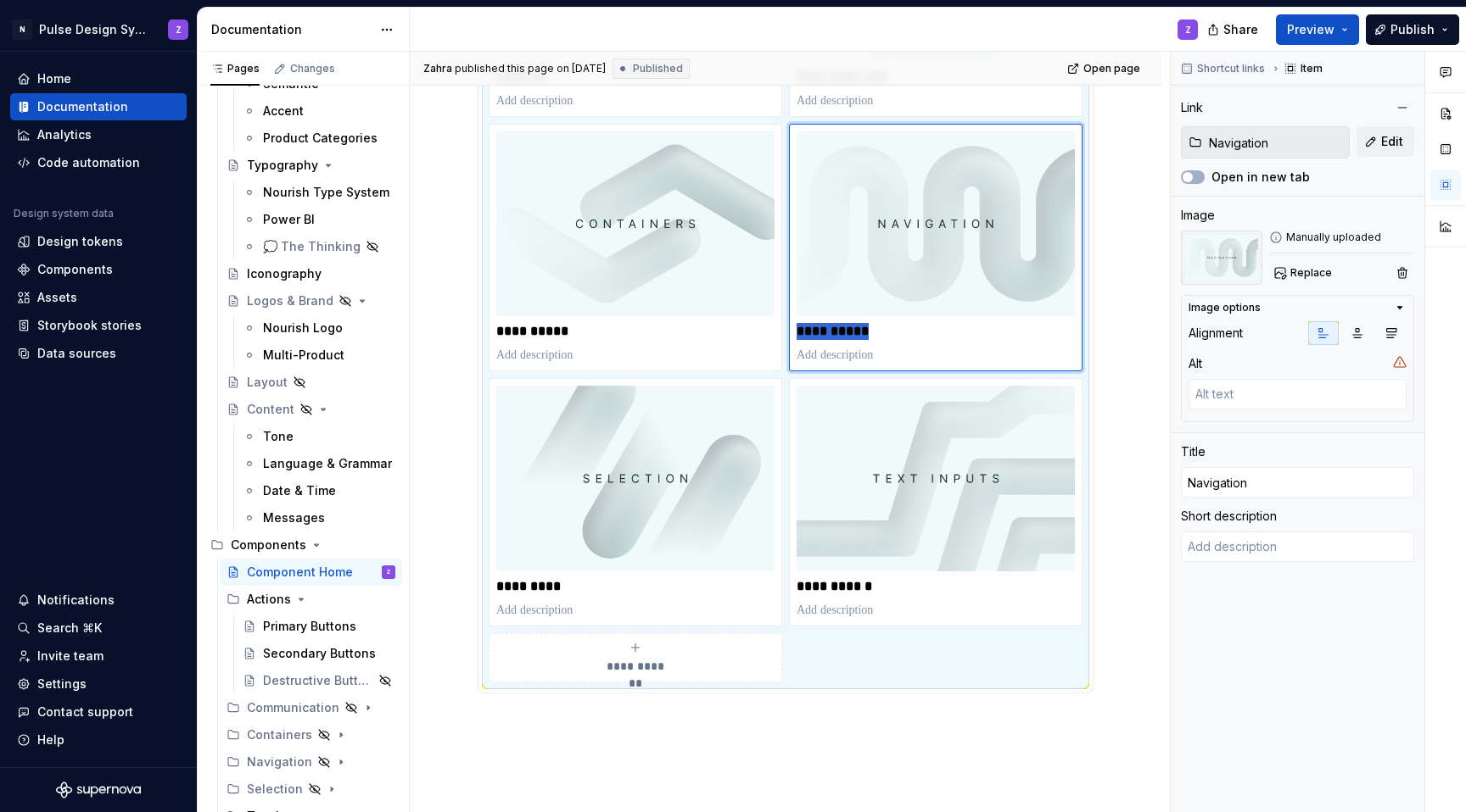  Describe the element at coordinates (1298, 308) in the screenshot. I see `button: Image options` at that location.